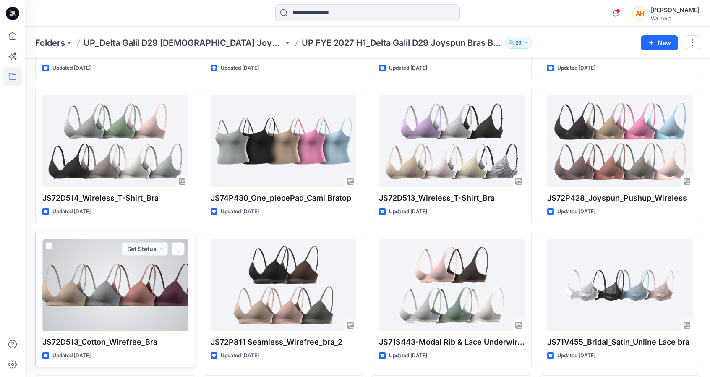 The image size is (710, 377). Describe the element at coordinates (518, 43) in the screenshot. I see `p: 26` at that location.